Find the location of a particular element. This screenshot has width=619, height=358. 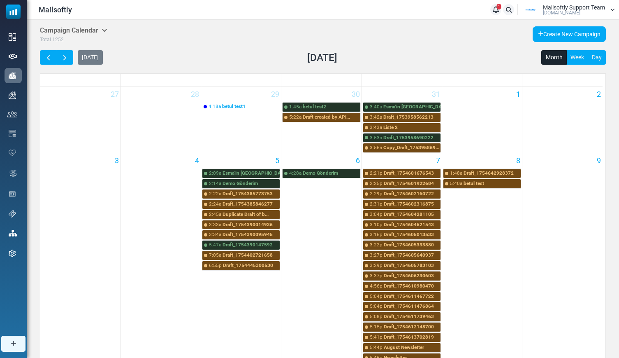

div: Draft_1754385773753 is located at coordinates (251, 194).